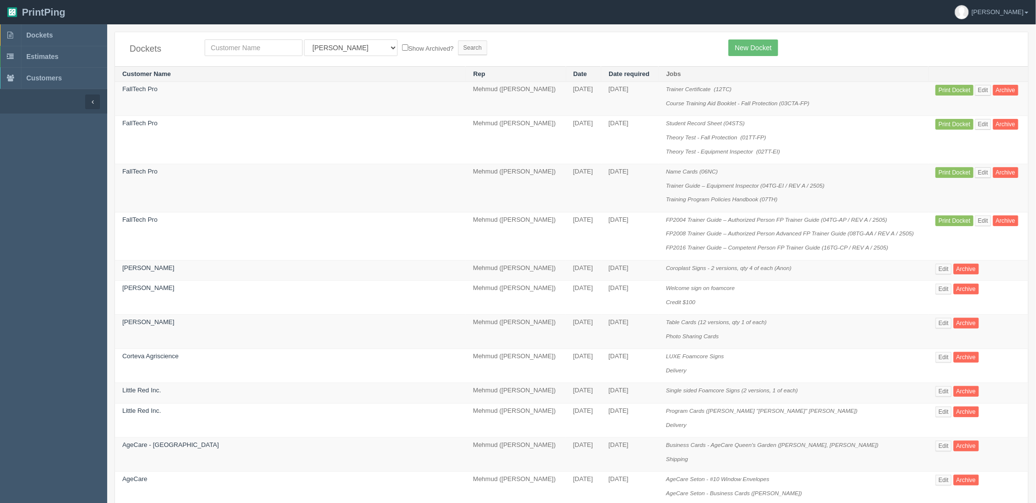 The image size is (1036, 503). What do you see at coordinates (723, 151) in the screenshot?
I see `i: Theory Test - Equipment Inspector (02TT-EI)` at bounding box center [723, 151].